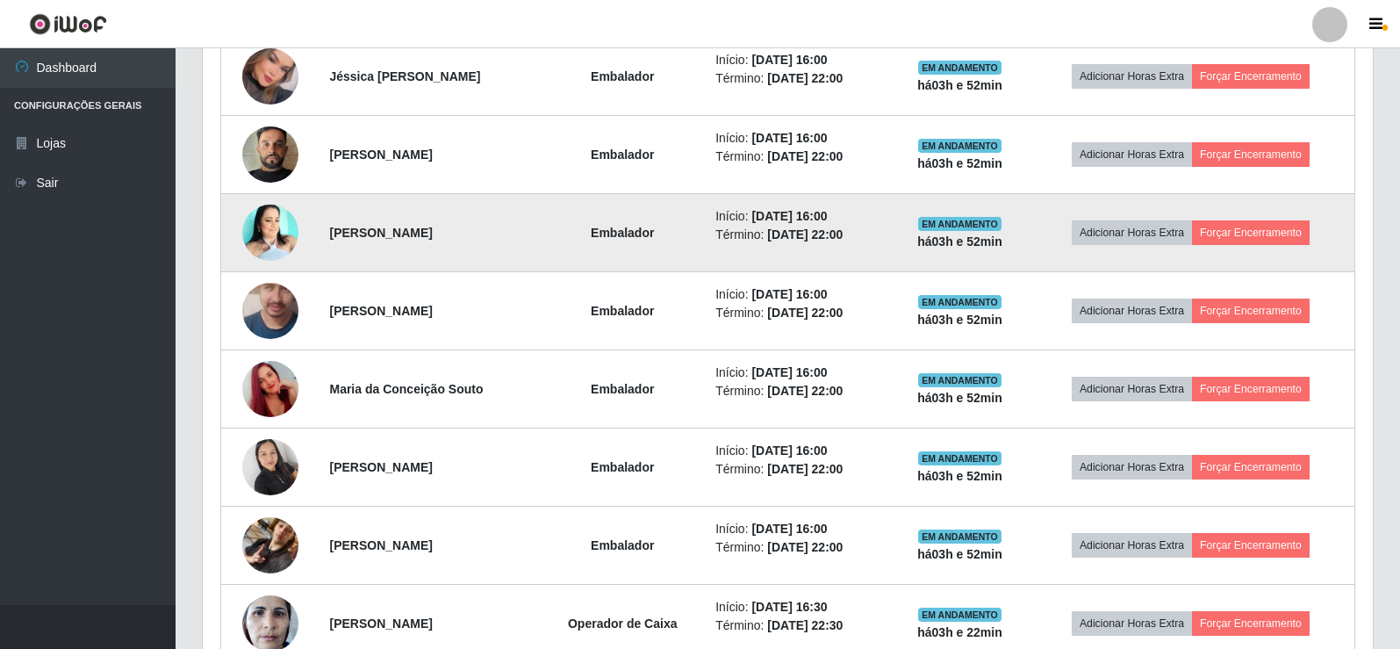 The height and width of the screenshot is (649, 1400). What do you see at coordinates (960, 632) in the screenshot?
I see `strong: há 03 h e 22 min` at bounding box center [960, 632].